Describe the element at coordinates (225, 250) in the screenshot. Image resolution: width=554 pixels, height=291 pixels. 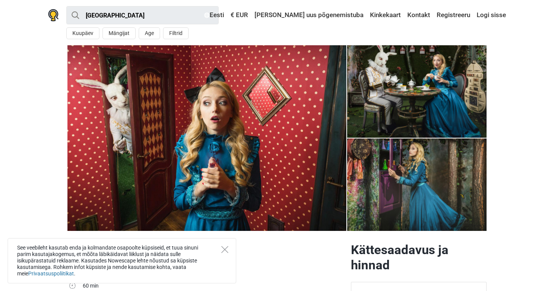
I see `button: Close` at that location.